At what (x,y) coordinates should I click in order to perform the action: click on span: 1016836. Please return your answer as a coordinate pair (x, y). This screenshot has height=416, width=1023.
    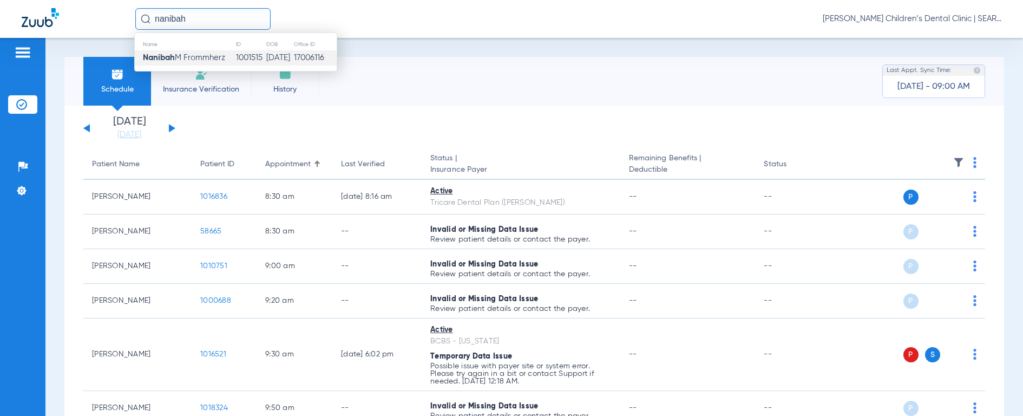
    Looking at the image, I should click on (214, 197).